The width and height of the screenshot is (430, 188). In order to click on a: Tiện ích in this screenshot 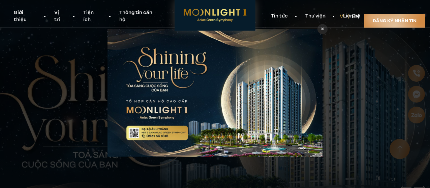, I will do `click(92, 16)`.